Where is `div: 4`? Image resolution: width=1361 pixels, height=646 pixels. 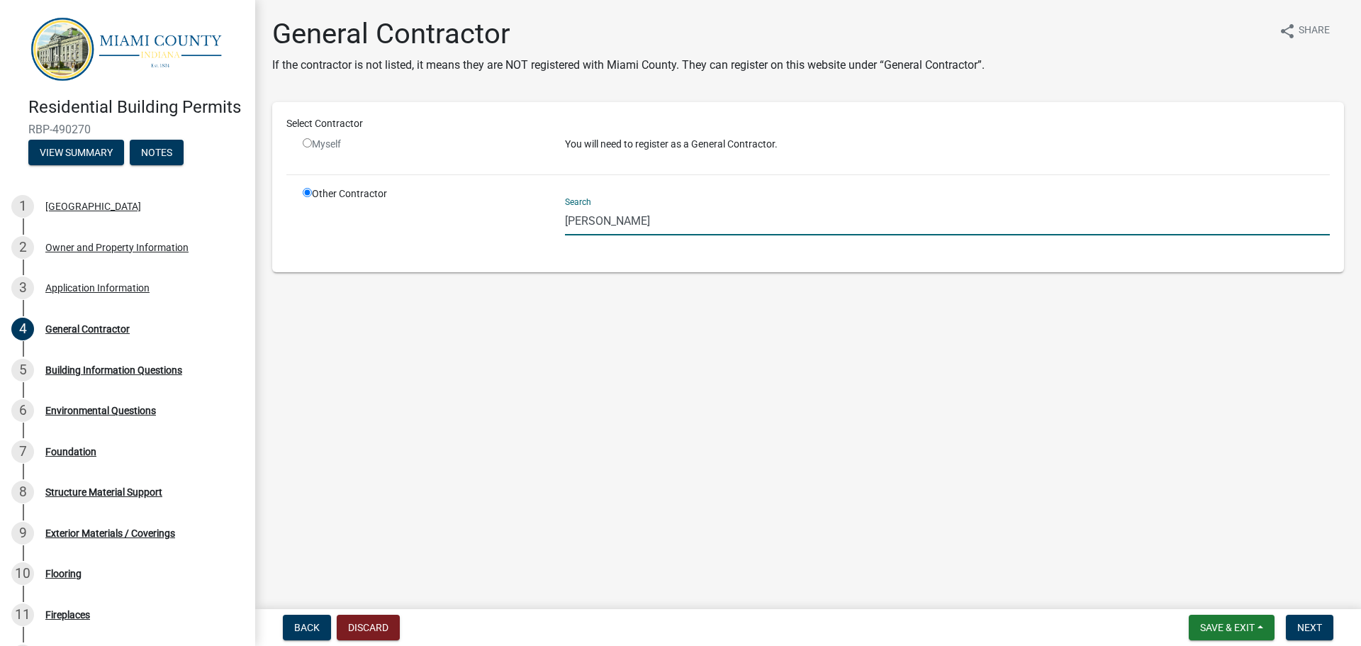
div: 4 is located at coordinates (23, 329).